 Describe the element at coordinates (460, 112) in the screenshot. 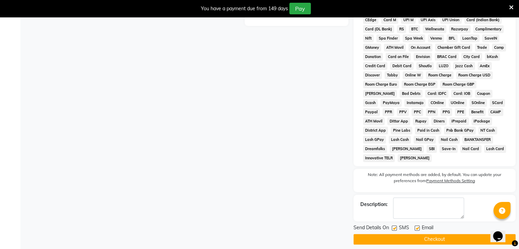

I see `span: PPE` at that location.